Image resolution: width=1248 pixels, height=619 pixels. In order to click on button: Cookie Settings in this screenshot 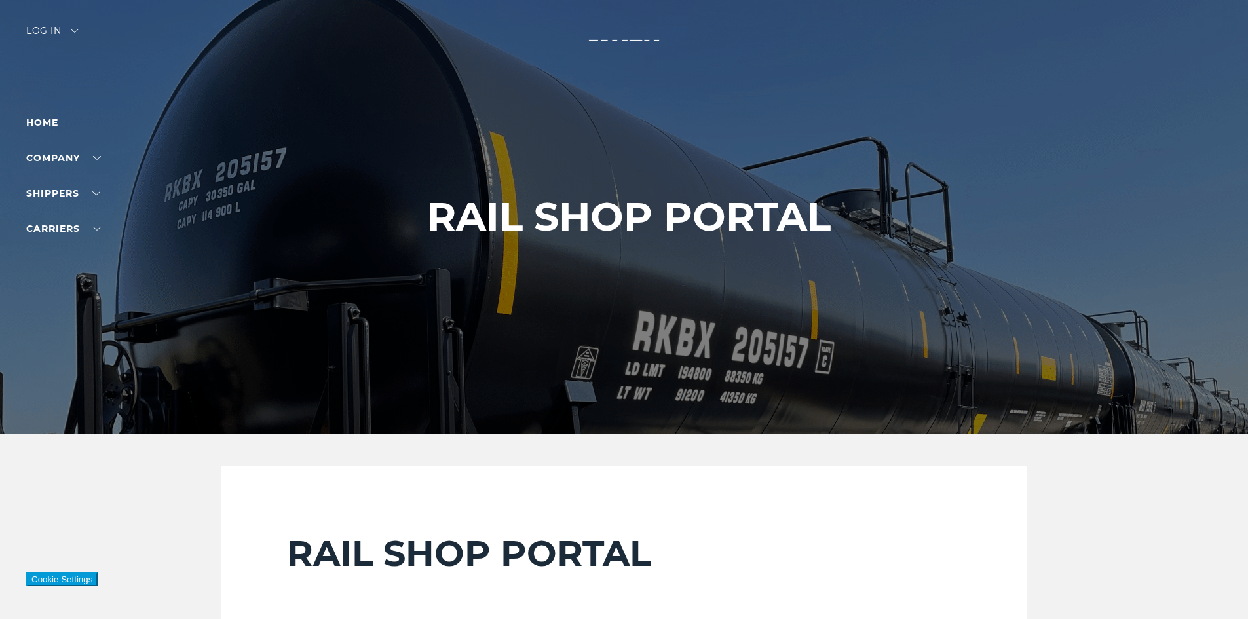, I will do `click(62, 579)`.